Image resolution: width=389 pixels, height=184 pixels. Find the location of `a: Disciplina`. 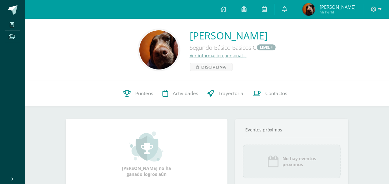

a: Disciplina is located at coordinates (211, 67).